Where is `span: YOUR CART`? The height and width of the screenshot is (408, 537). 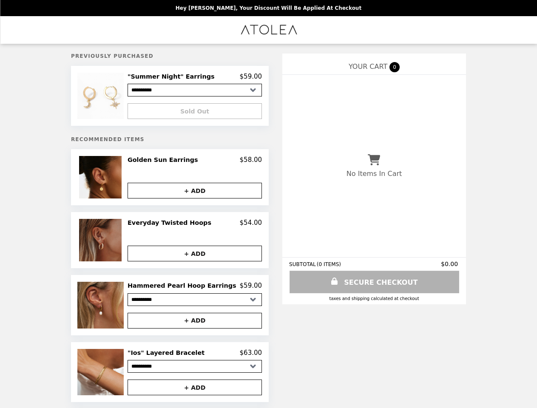 span: YOUR CART is located at coordinates (368, 66).